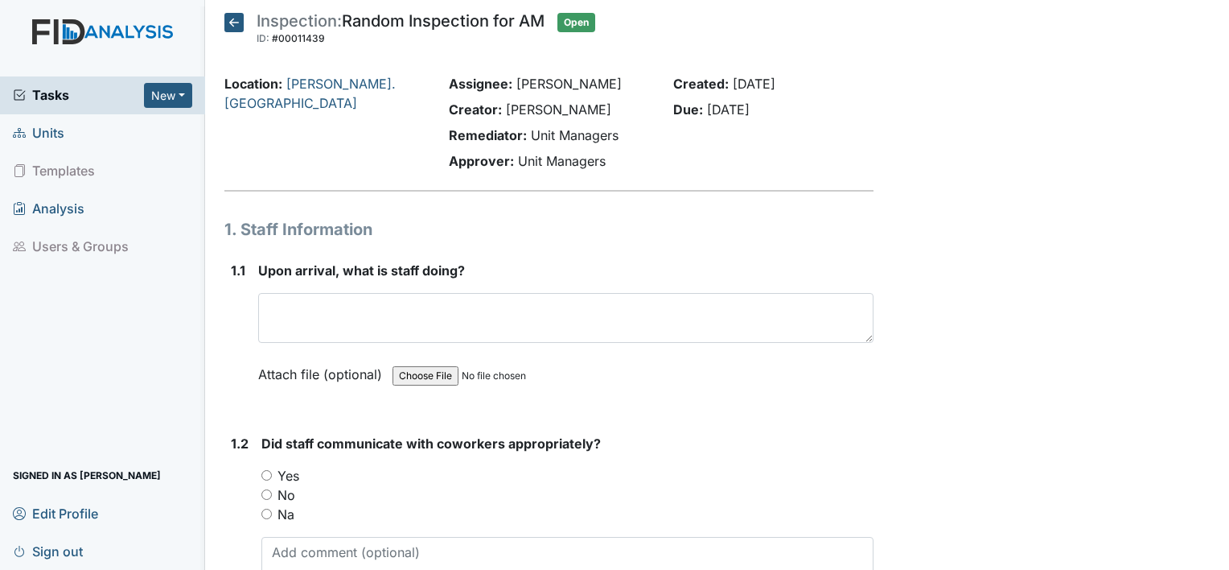 Image resolution: width=1229 pixels, height=570 pixels. Describe the element at coordinates (431, 443) in the screenshot. I see `span: Did staff communicate with coworkers appropriately?` at that location.